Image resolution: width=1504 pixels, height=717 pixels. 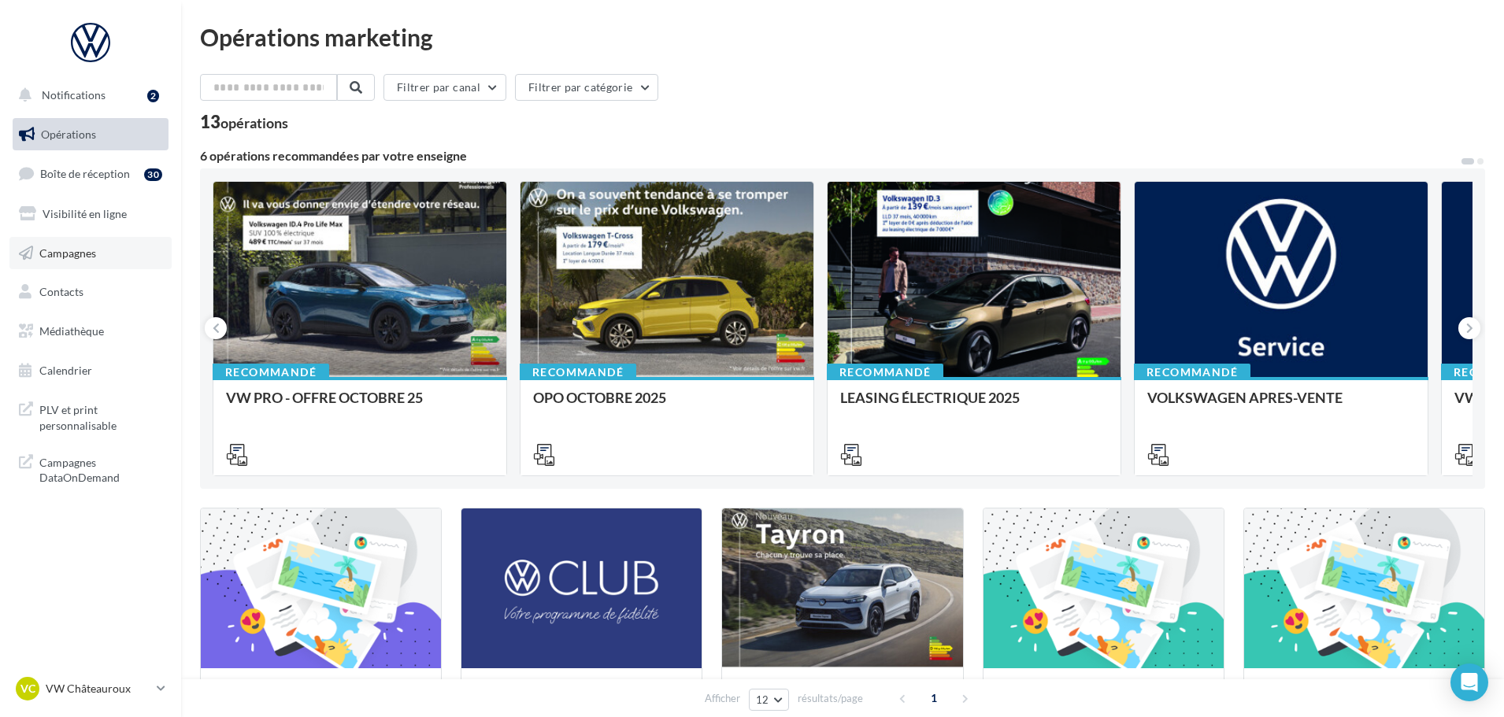 What do you see at coordinates (1469, 683) in the screenshot?
I see `div: Open Intercom Messenger` at bounding box center [1469, 683].